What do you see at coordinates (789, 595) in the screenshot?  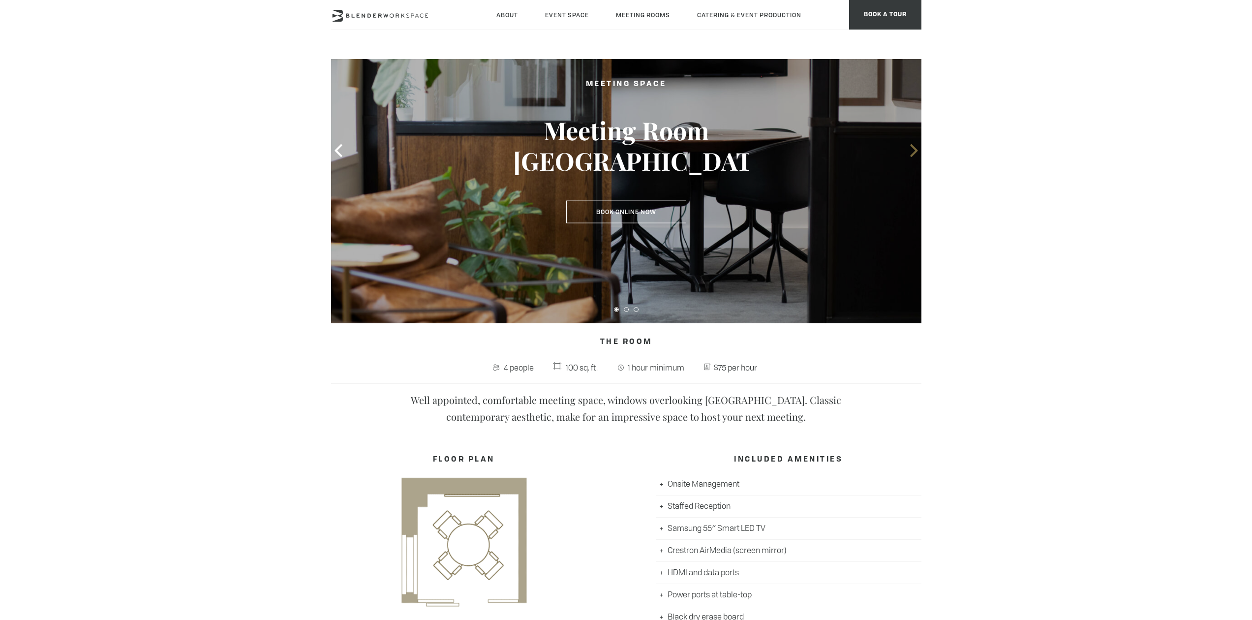 I see `li: Power ports at table-top` at bounding box center [789, 595].